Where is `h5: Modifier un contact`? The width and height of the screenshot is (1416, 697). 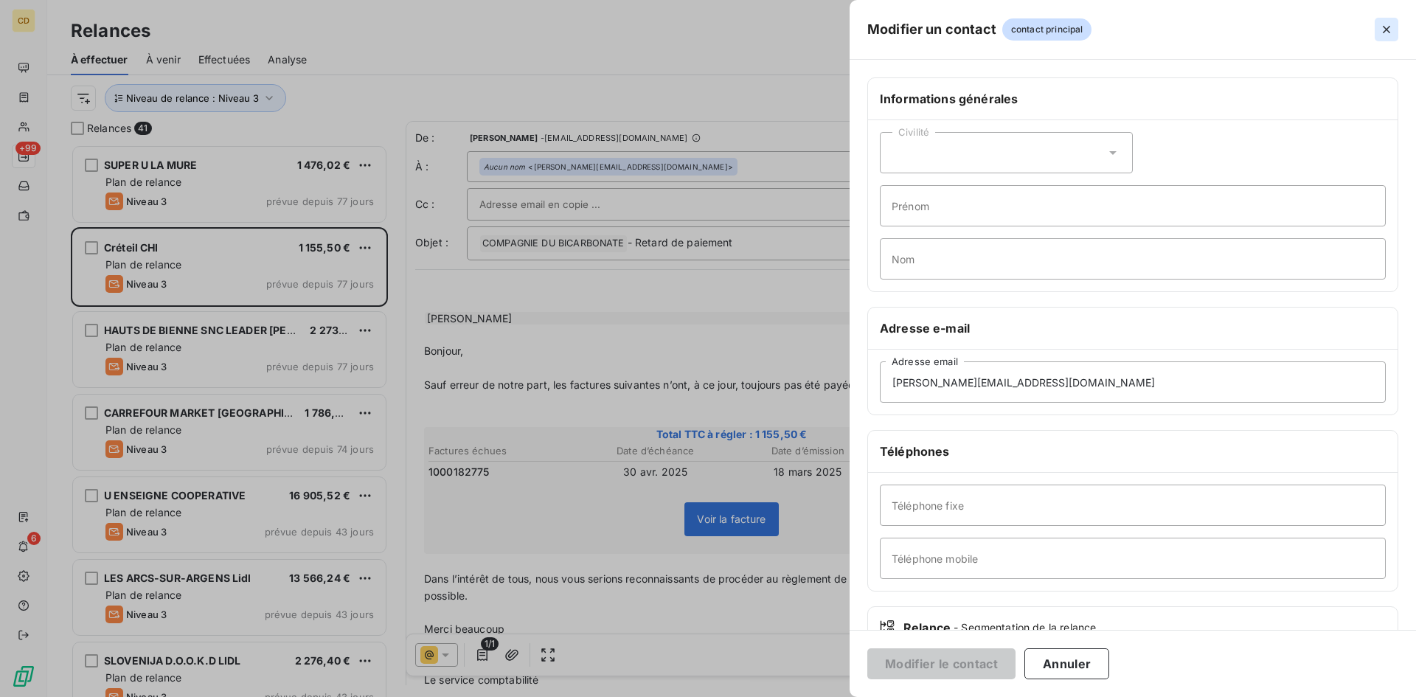 h5: Modifier un contact is located at coordinates (932, 30).